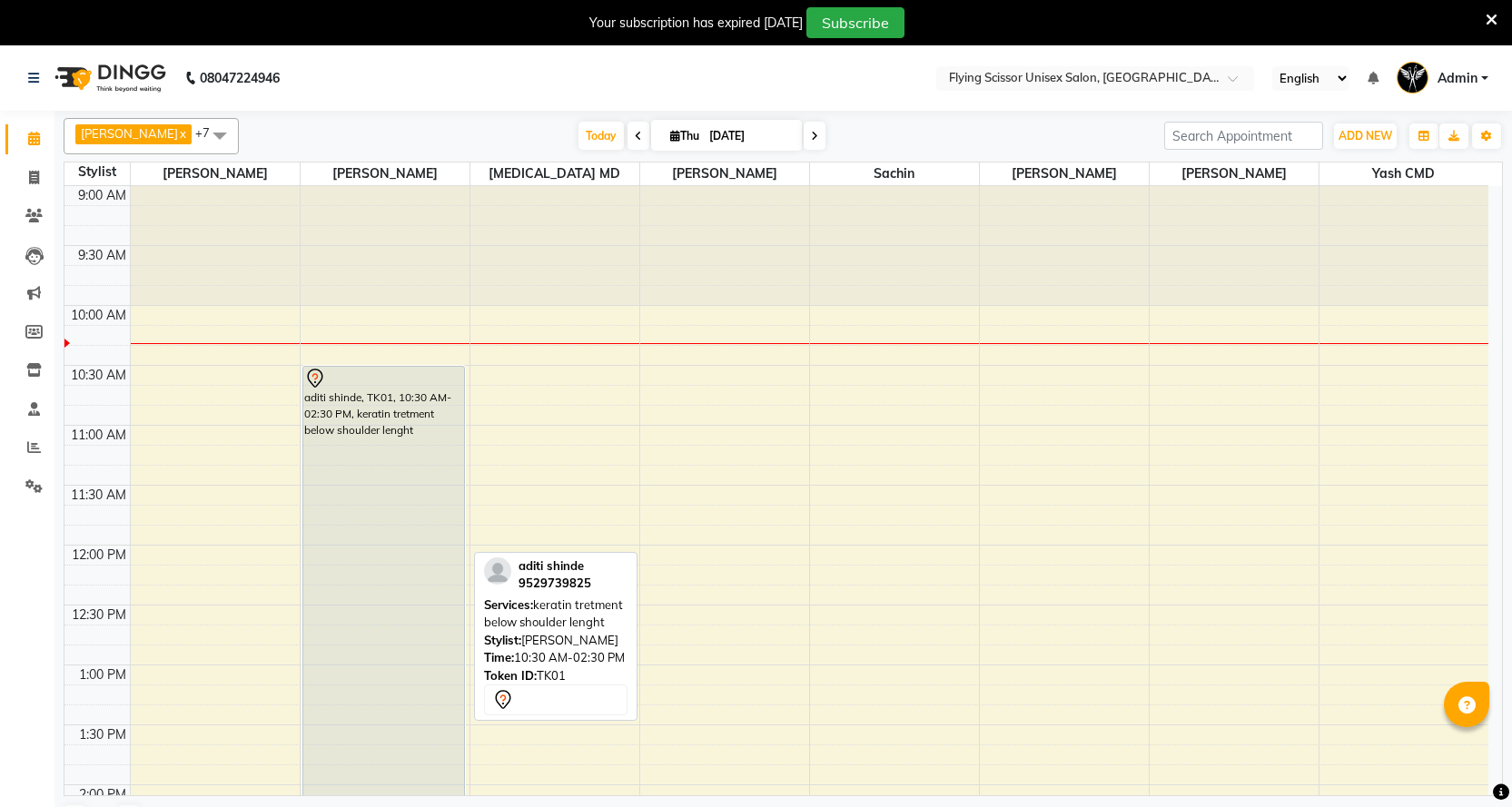 This screenshot has width=1512, height=807. What do you see at coordinates (1404, 173) in the screenshot?
I see `span: Yash CMD` at bounding box center [1404, 173].